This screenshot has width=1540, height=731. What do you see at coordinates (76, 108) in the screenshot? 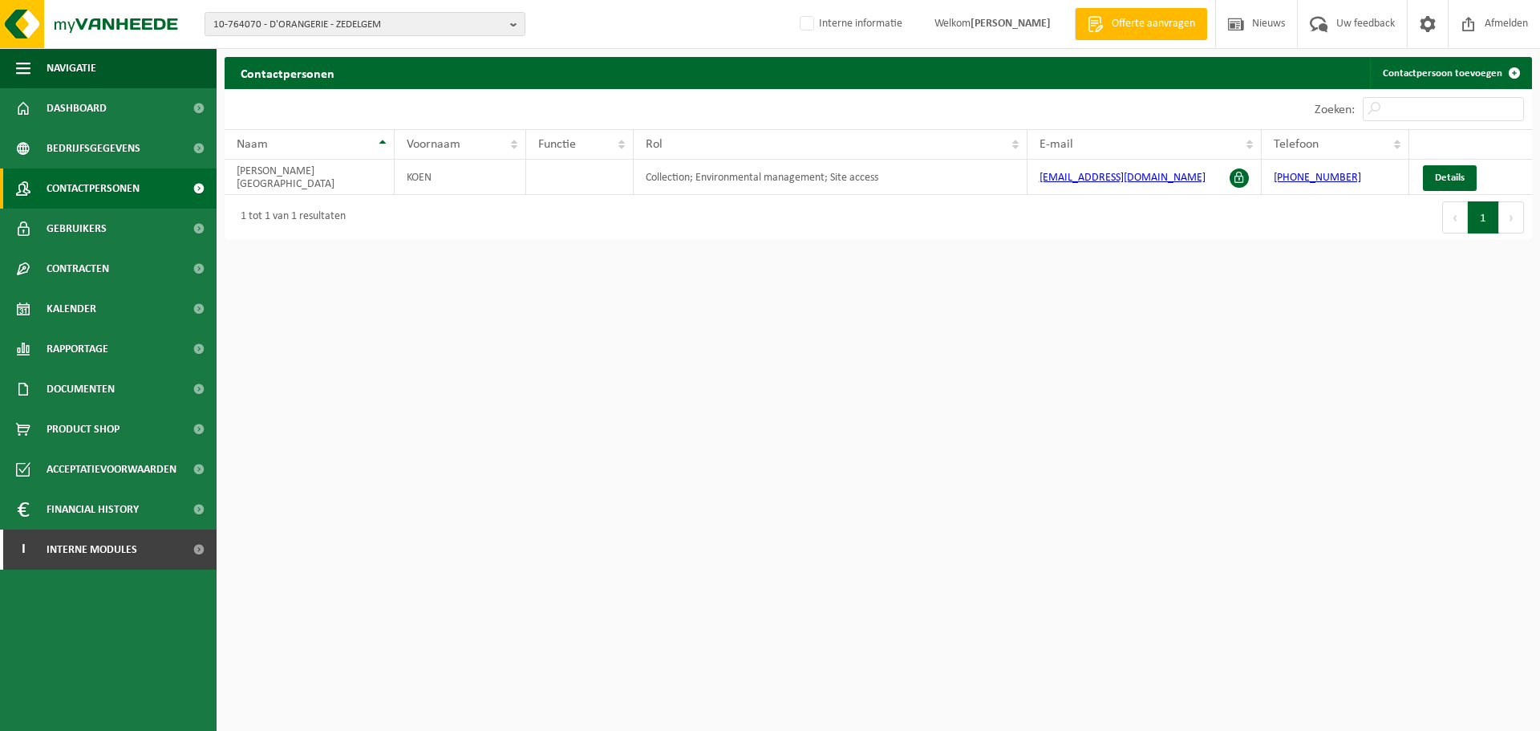
I see `span: Dashboard` at bounding box center [76, 108].